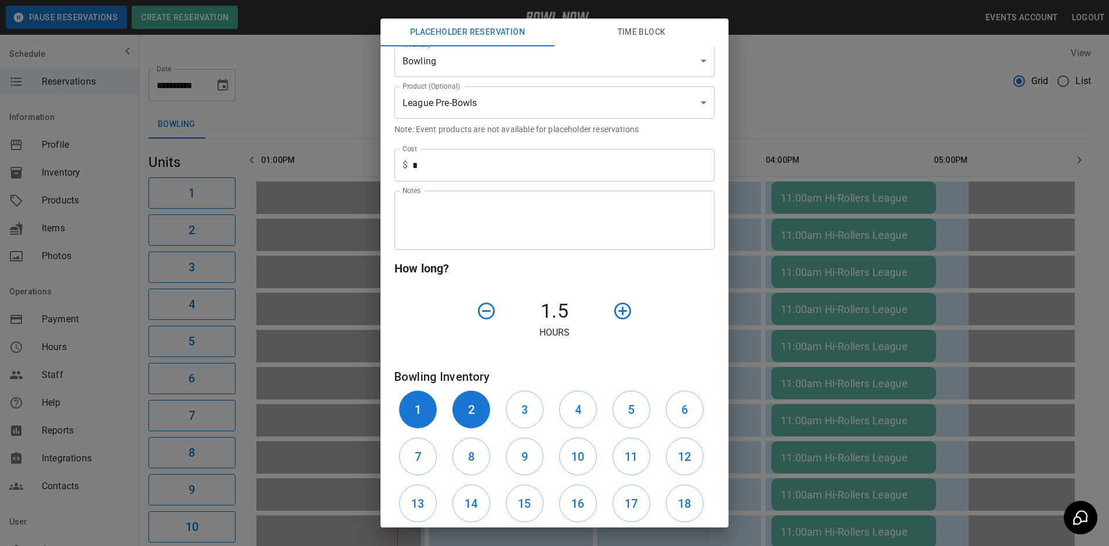 The height and width of the screenshot is (546, 1109). What do you see at coordinates (577, 503) in the screenshot?
I see `button: 16` at bounding box center [577, 503].